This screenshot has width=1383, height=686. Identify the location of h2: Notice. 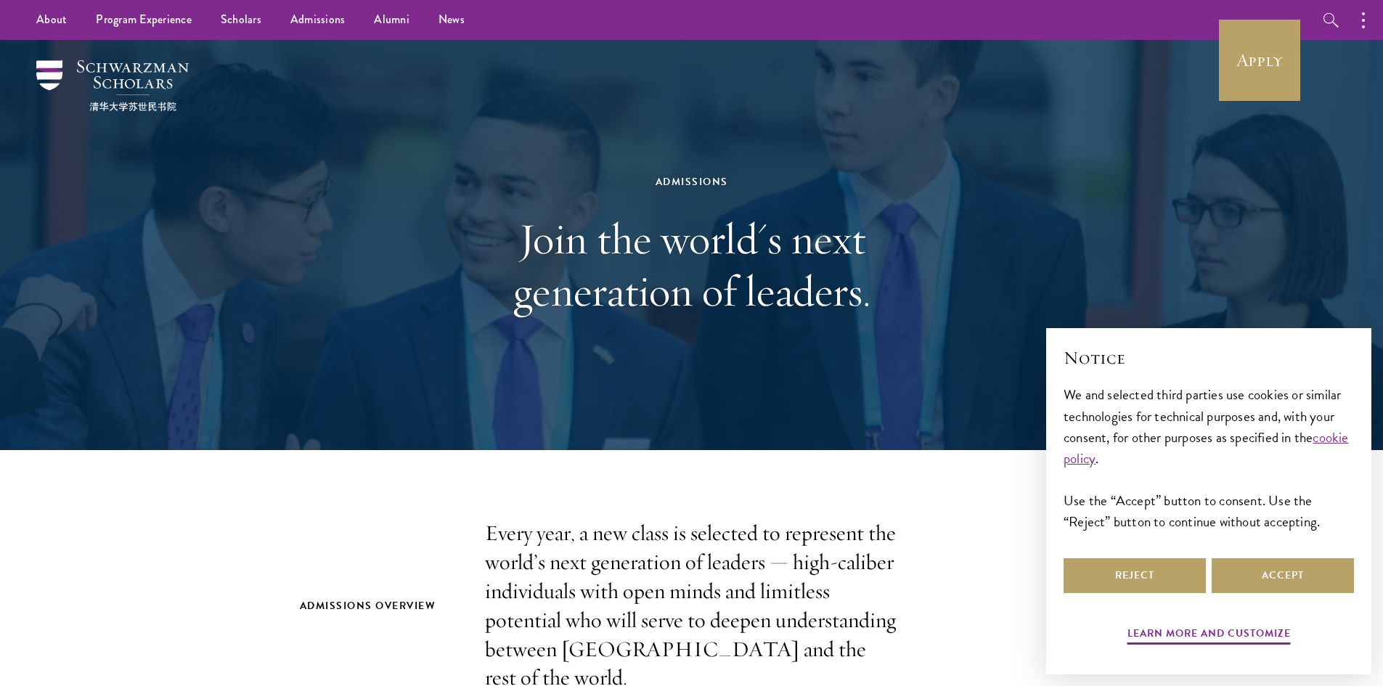
(1208, 358).